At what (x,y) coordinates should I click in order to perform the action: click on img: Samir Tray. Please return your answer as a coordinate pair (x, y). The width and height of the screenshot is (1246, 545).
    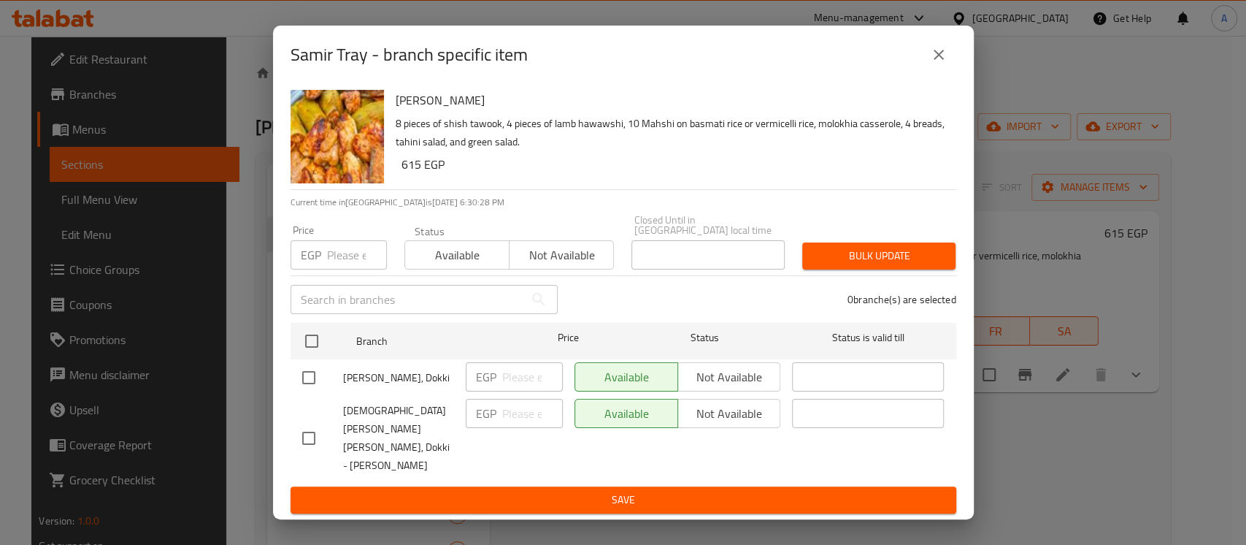
    Looking at the image, I should click on (337, 137).